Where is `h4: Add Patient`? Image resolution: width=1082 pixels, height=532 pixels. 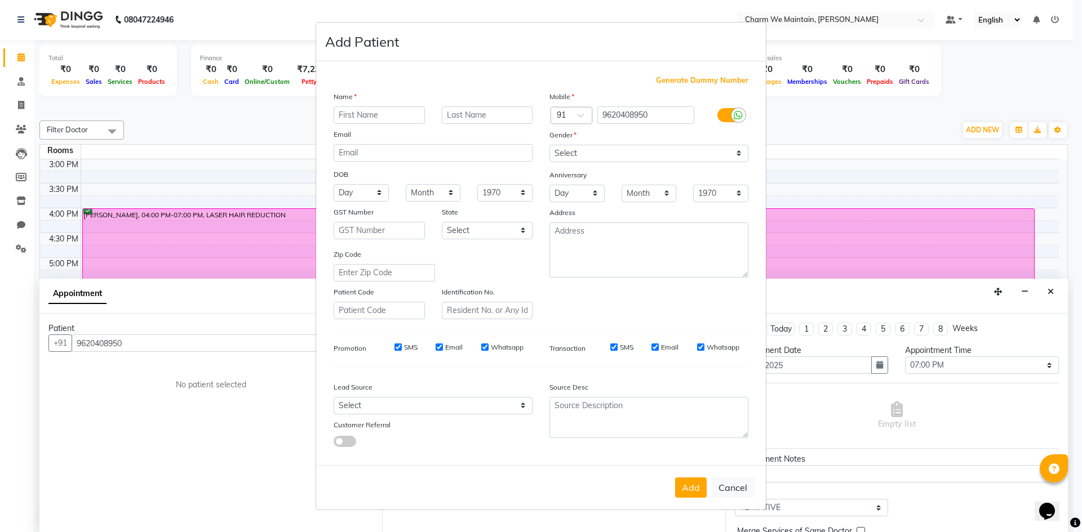 h4: Add Patient is located at coordinates (362, 42).